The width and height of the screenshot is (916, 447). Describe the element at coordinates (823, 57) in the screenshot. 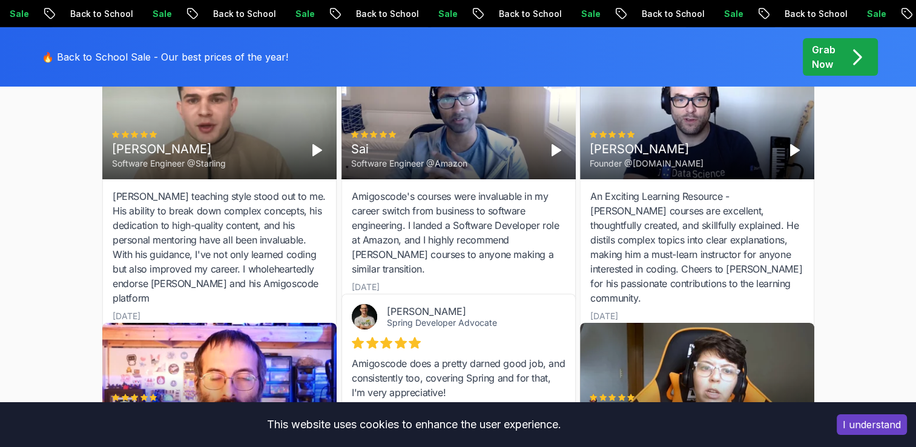

I see `p: Grab Now` at that location.